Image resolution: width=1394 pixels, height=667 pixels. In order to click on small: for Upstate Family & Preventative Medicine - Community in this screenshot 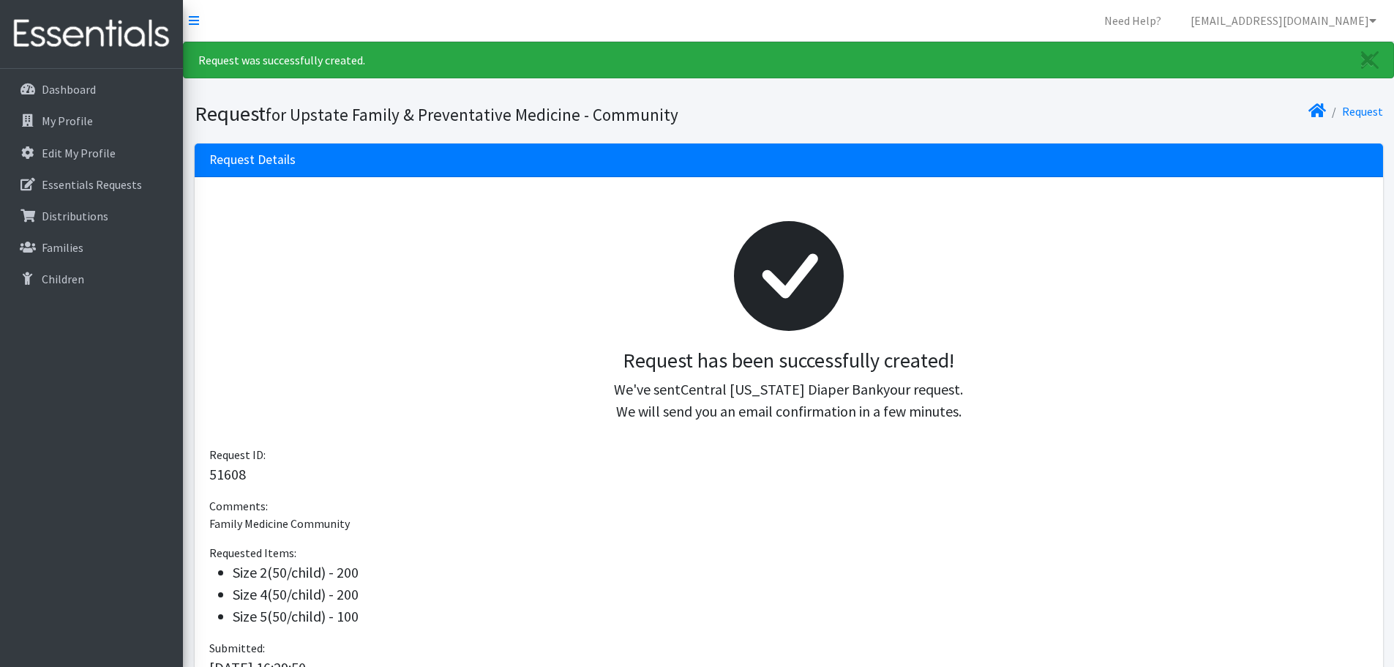, I will do `click(472, 114)`.